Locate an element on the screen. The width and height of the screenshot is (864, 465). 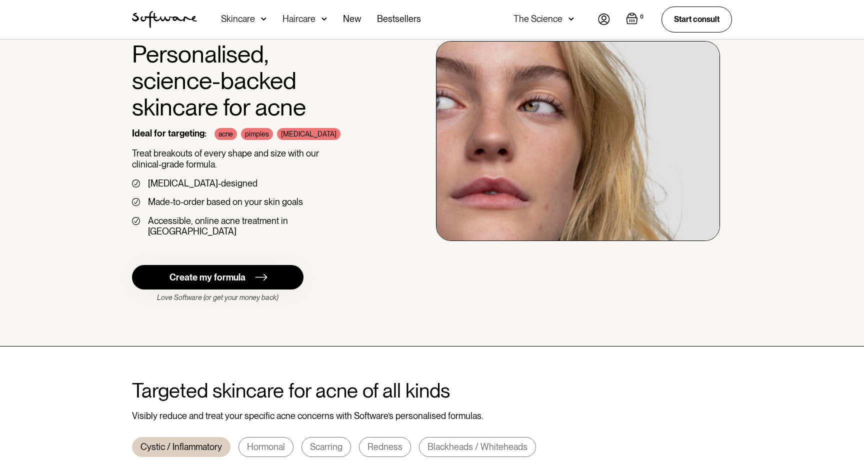
h1: Personalised, science-backed skincare for acne is located at coordinates (255, 81).